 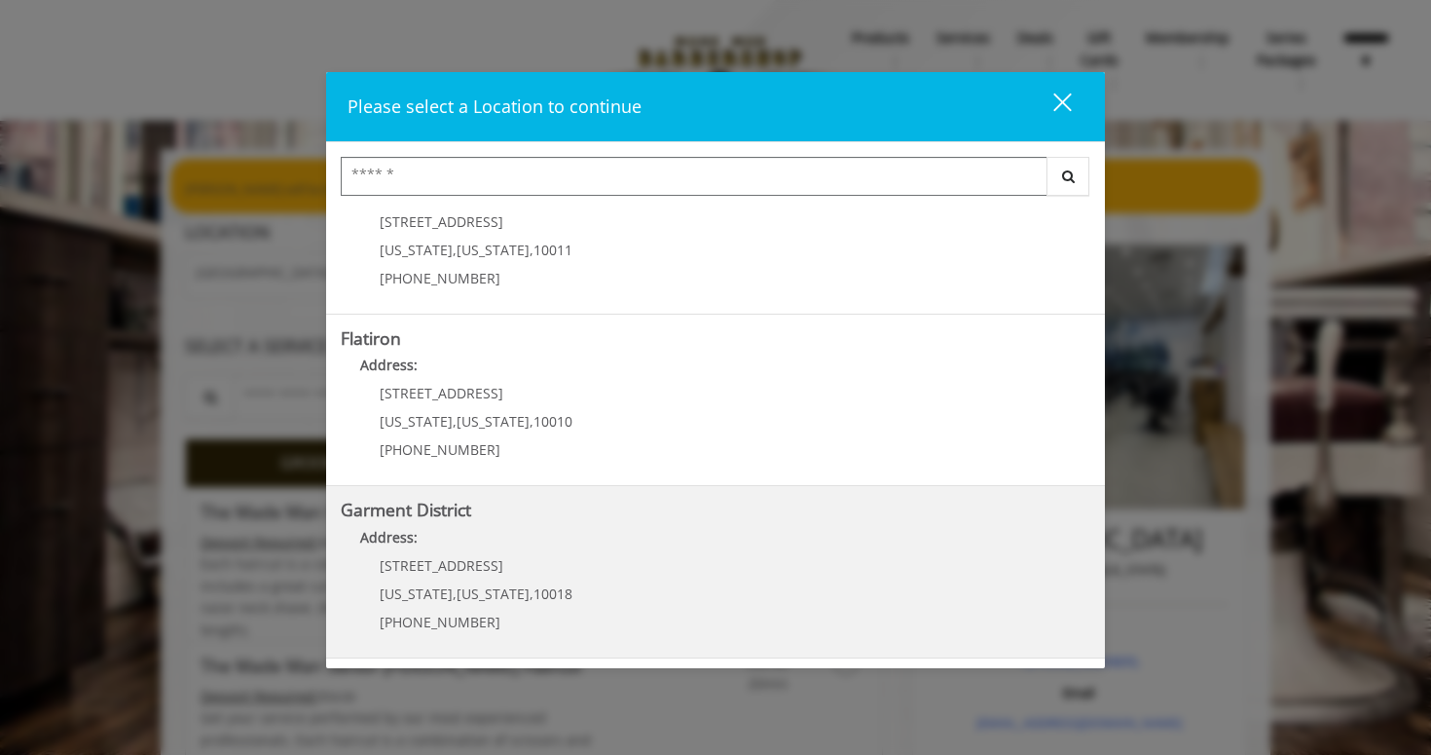 What do you see at coordinates (406, 509) in the screenshot?
I see `b: Garment District` at bounding box center [406, 509].